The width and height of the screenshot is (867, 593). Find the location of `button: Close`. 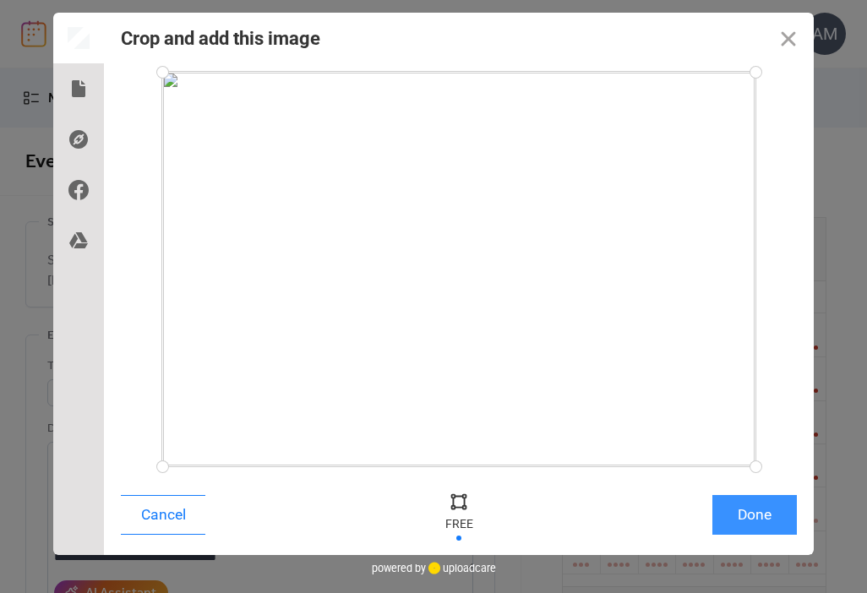

button: Close is located at coordinates (788, 38).